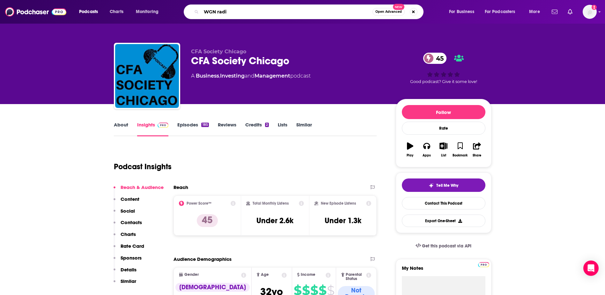 This screenshot has height=295, width=605. What do you see at coordinates (36, 12) in the screenshot?
I see `a: Podchaser - Follow, Share and Rate Podcasts` at bounding box center [36, 12].